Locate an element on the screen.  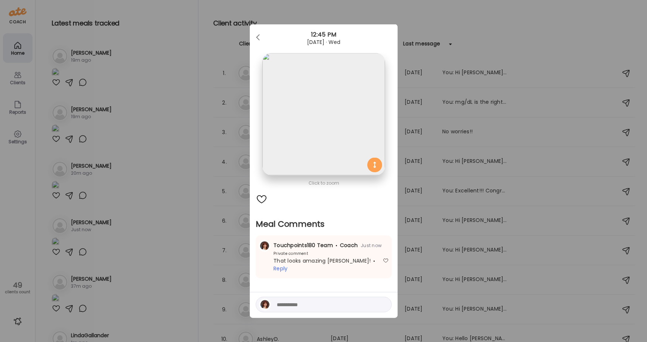
h2: Meal Comments is located at coordinates (324, 224).